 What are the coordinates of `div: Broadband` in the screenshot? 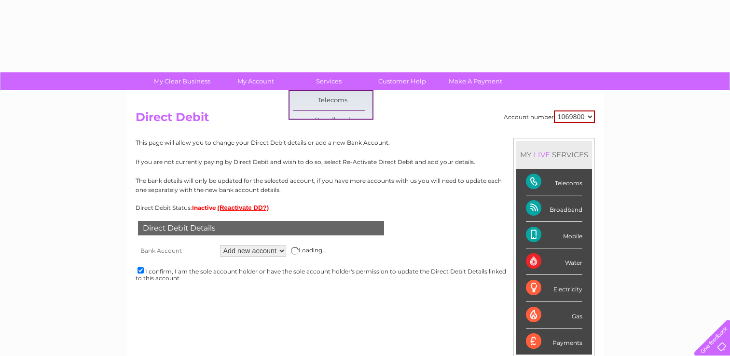 It's located at (554, 208).